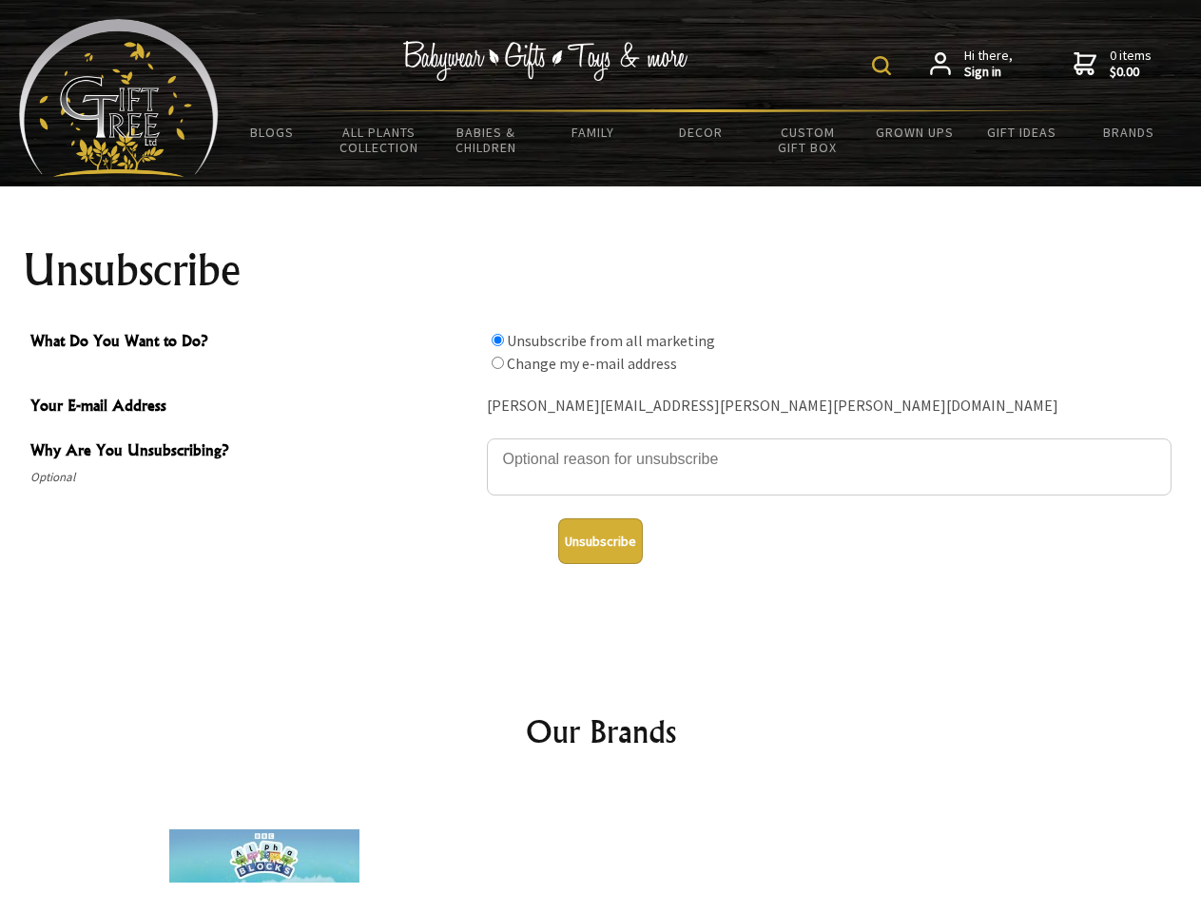 This screenshot has height=913, width=1201. Describe the element at coordinates (1021, 132) in the screenshot. I see `a: Gift Ideas` at that location.